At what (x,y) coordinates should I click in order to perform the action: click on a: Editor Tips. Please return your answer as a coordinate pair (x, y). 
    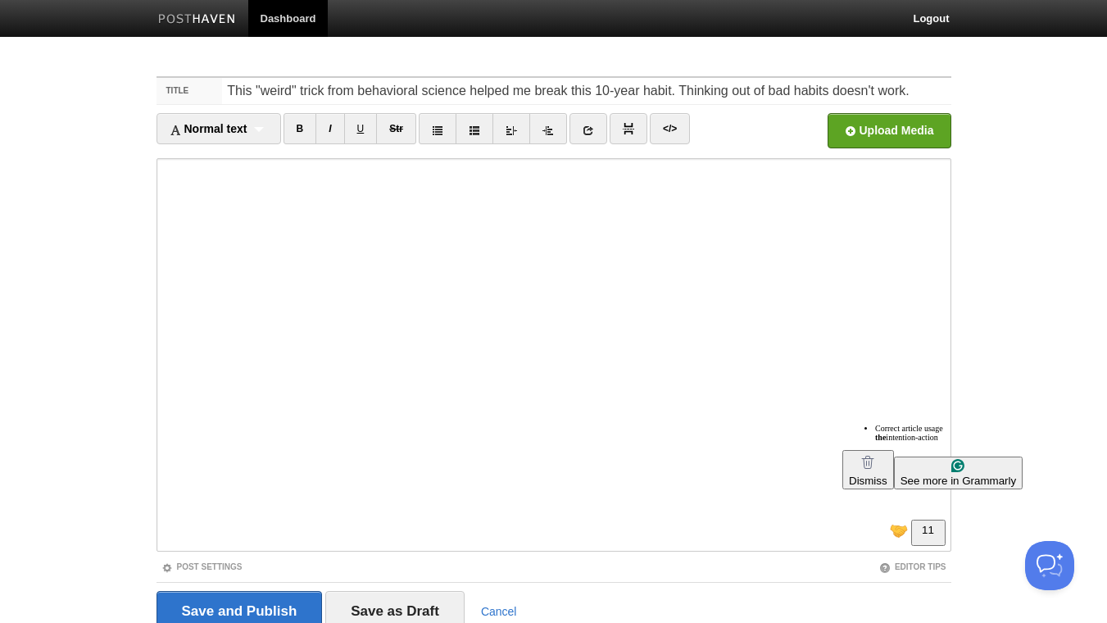
    Looking at the image, I should click on (913, 566).